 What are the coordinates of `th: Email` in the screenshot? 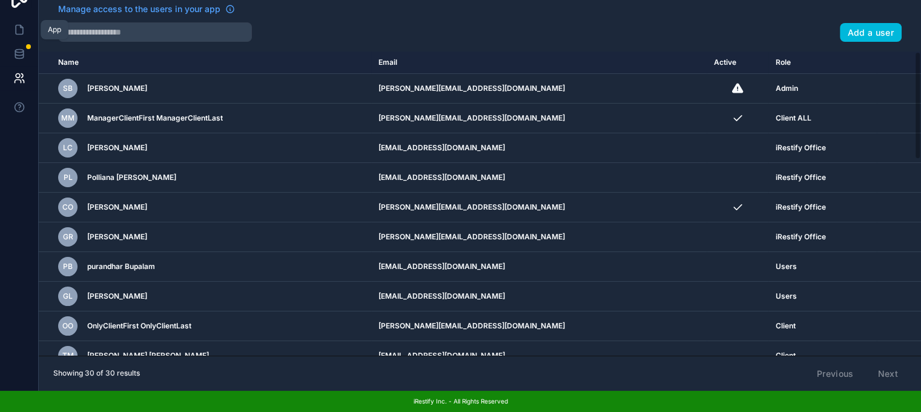 It's located at (539, 62).